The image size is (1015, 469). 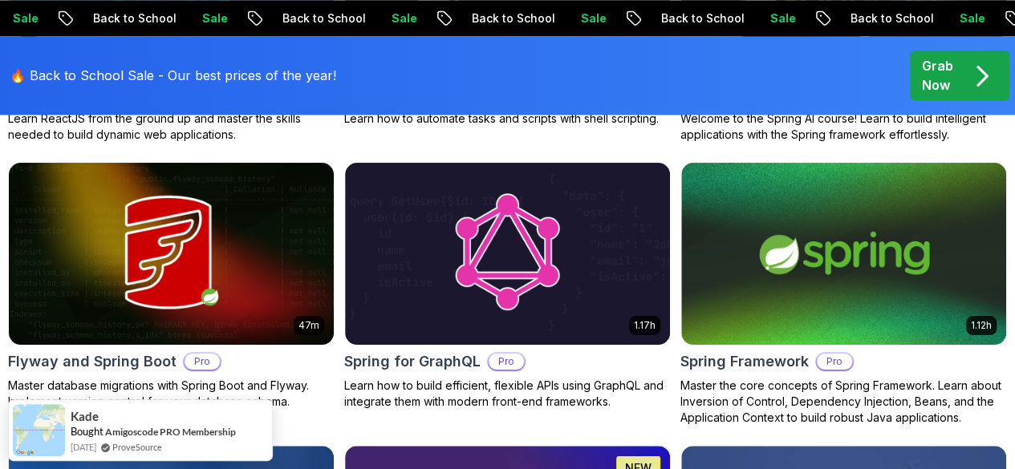 I want to click on img: Spring Framework card, so click(x=843, y=254).